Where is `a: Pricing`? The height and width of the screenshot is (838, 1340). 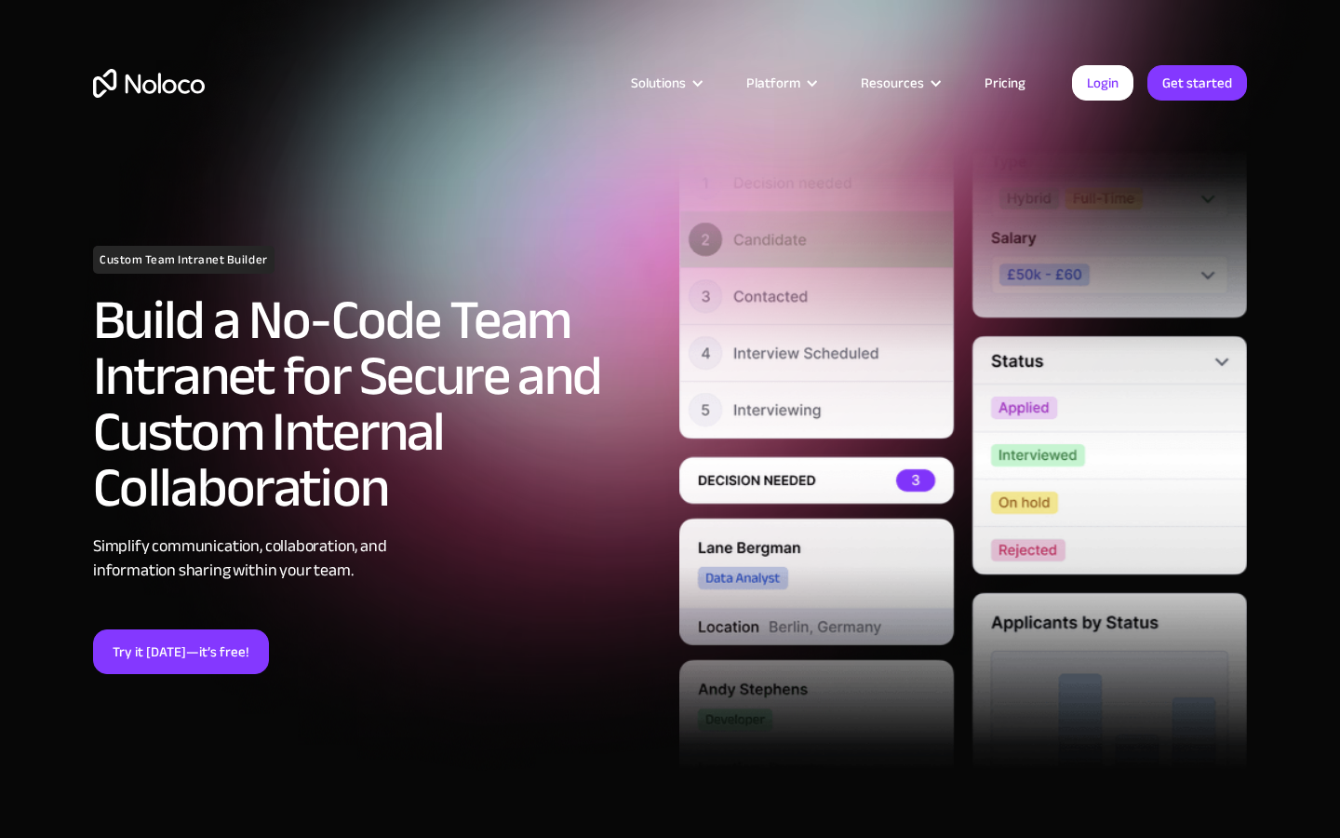
a: Pricing is located at coordinates (1005, 83).